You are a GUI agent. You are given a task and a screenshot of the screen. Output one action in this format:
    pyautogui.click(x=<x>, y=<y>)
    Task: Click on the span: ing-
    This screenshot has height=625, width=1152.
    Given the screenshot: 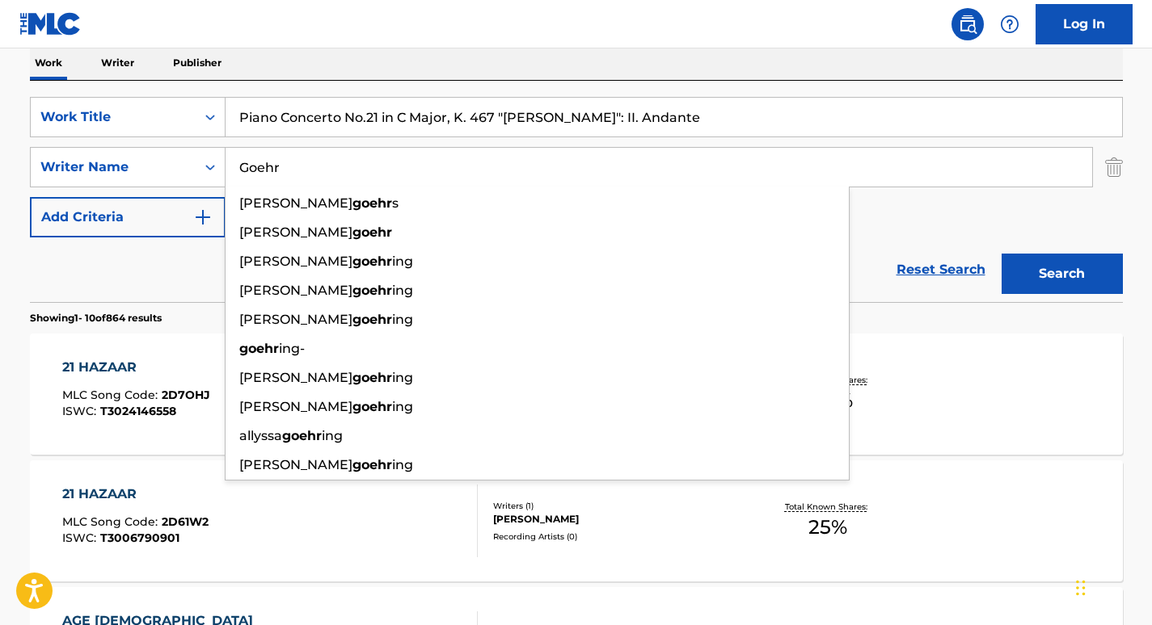 What is the action you would take?
    pyautogui.click(x=292, y=348)
    